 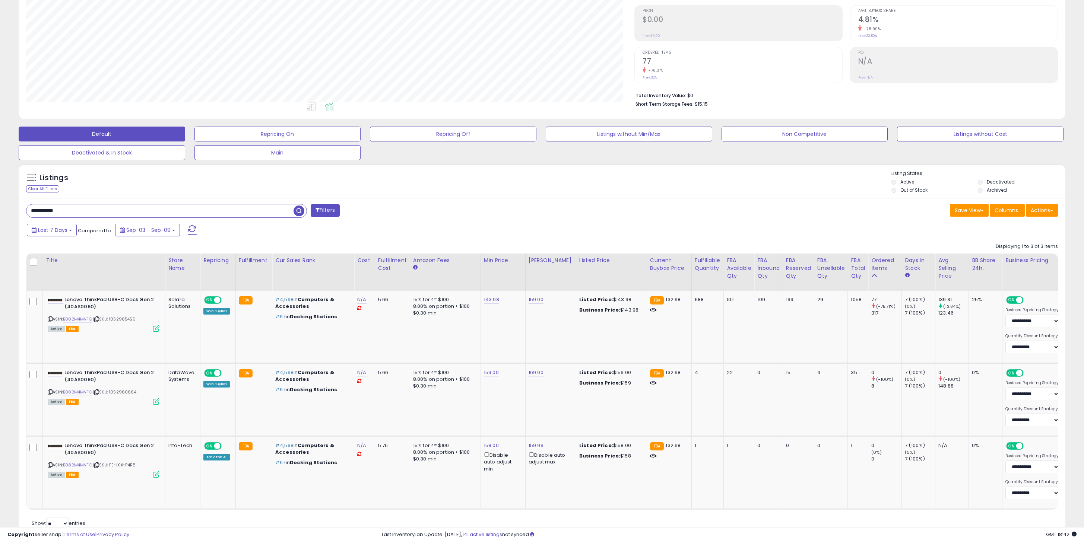 I want to click on button: Repricing Off, so click(x=453, y=134).